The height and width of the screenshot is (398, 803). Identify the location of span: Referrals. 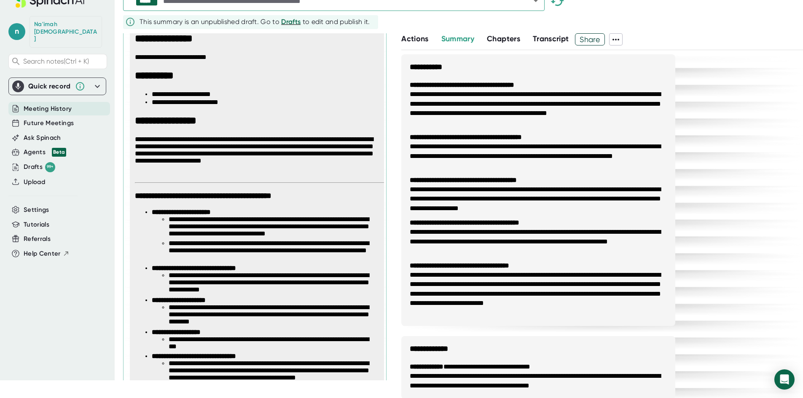
(37, 239).